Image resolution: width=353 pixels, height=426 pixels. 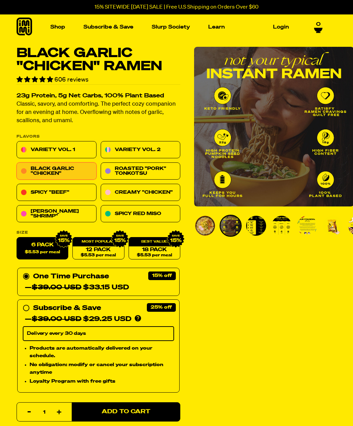 What do you see at coordinates (56, 172) in the screenshot?
I see `a: Black Garlic "Chicken"` at bounding box center [56, 172].